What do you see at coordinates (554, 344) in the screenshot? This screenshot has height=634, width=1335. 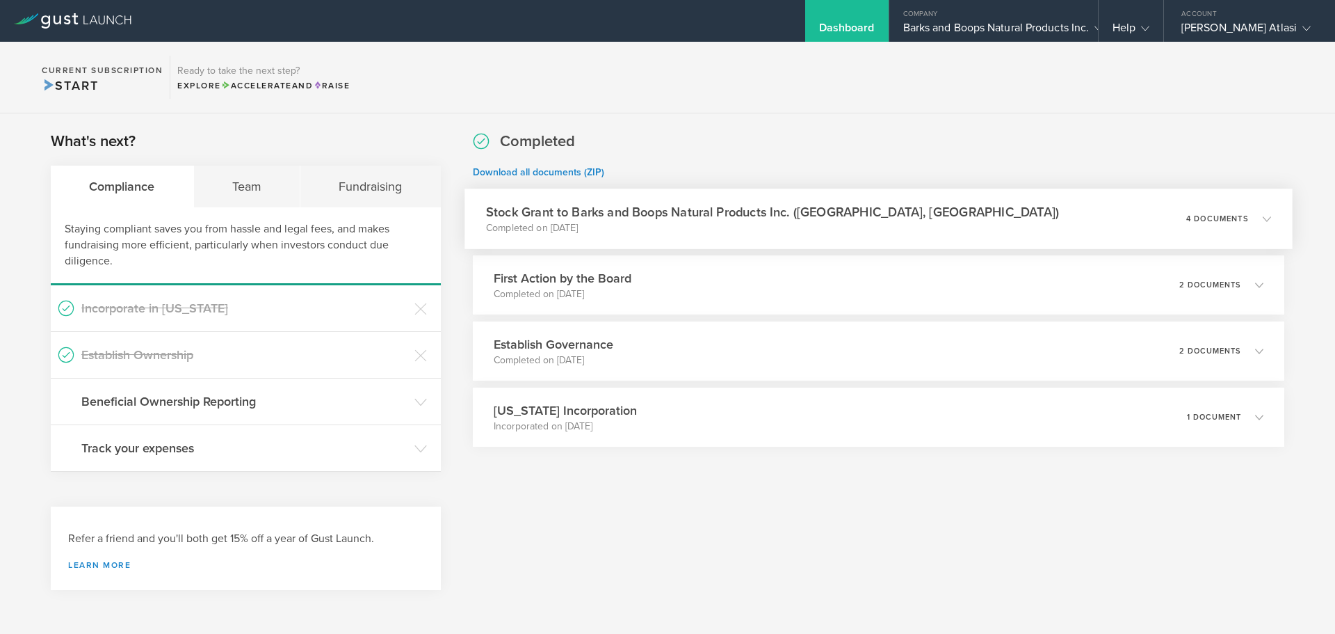 I see `h3: Establish Governance` at bounding box center [554, 344].